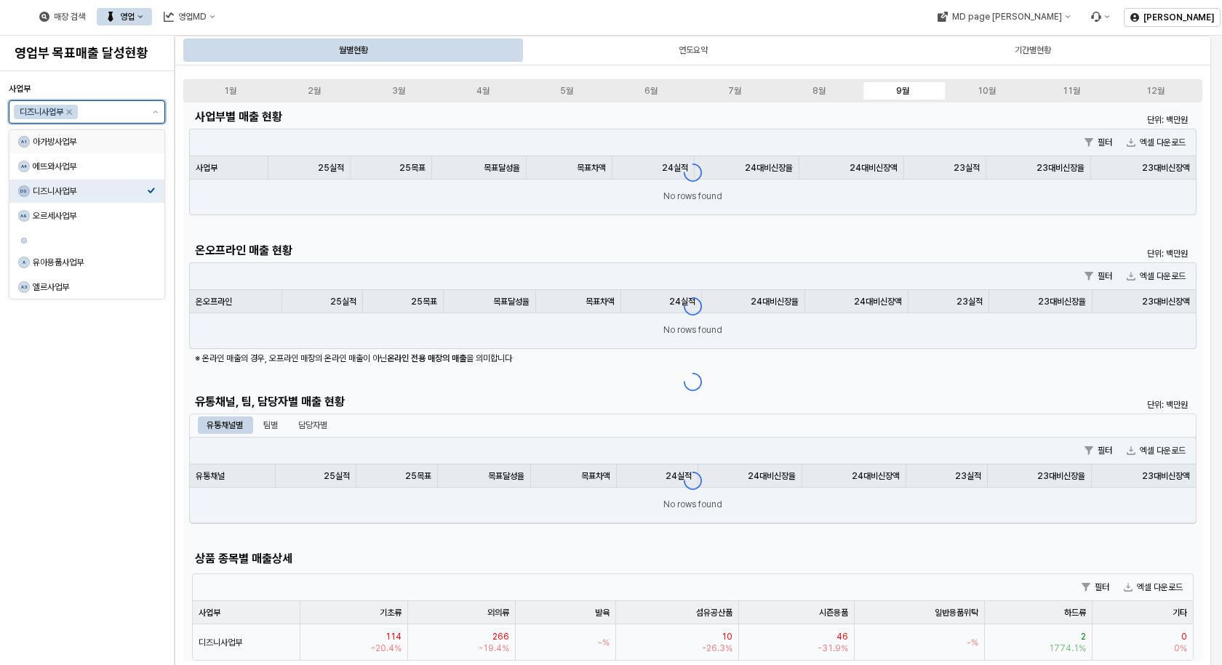 The image size is (1222, 665). I want to click on main: App Frame, so click(698, 350).